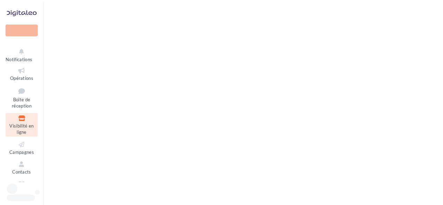  Describe the element at coordinates (21, 103) in the screenshot. I see `span: Boîte de réception` at that location.